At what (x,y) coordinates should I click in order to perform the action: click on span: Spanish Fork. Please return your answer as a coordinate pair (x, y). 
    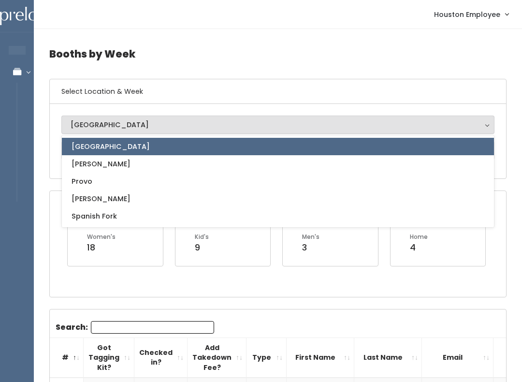
    Looking at the image, I should click on (94, 216).